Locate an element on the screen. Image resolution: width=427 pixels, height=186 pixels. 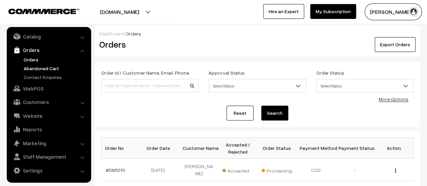
a: Hire an Expert is located at coordinates (283, 11).